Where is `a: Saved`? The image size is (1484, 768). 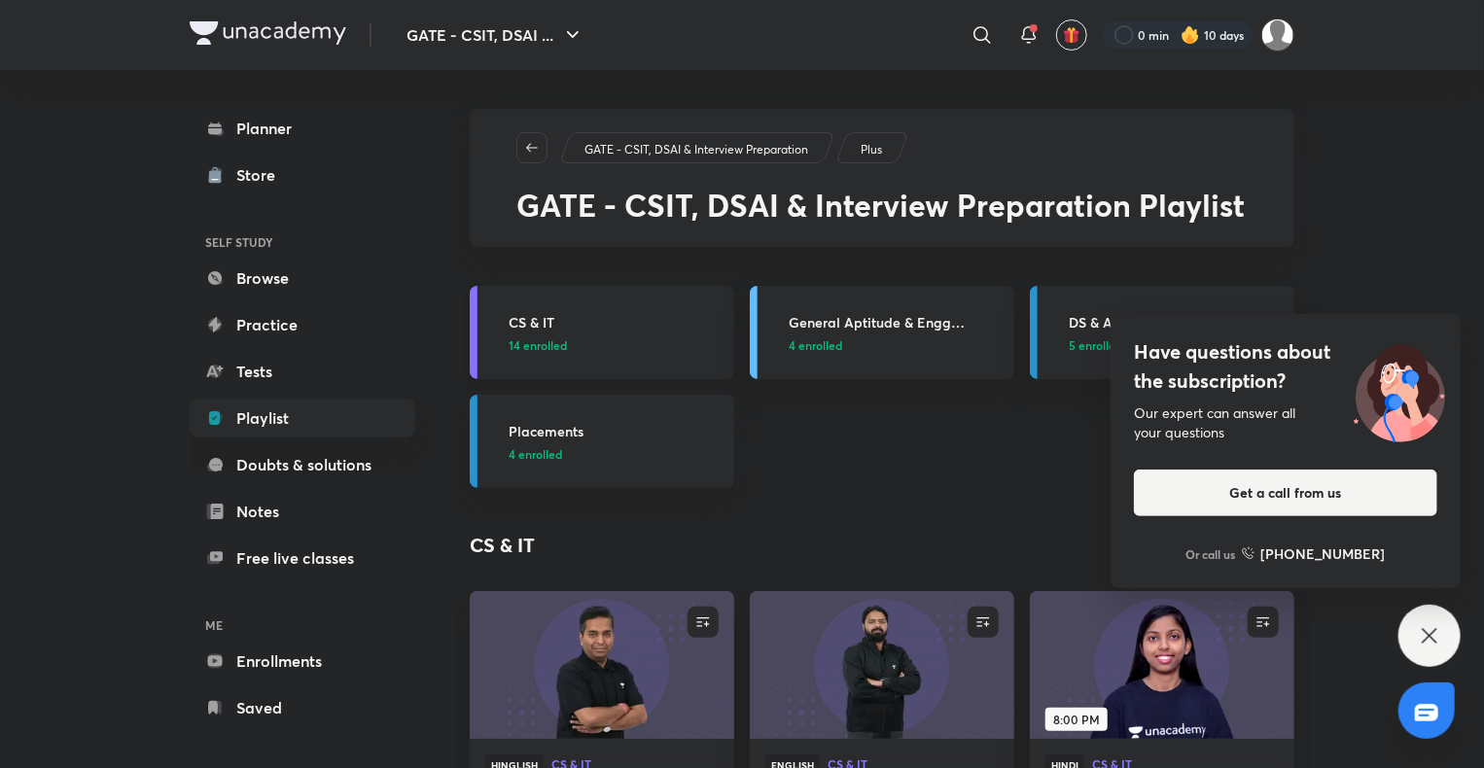 a: Saved is located at coordinates (302, 708).